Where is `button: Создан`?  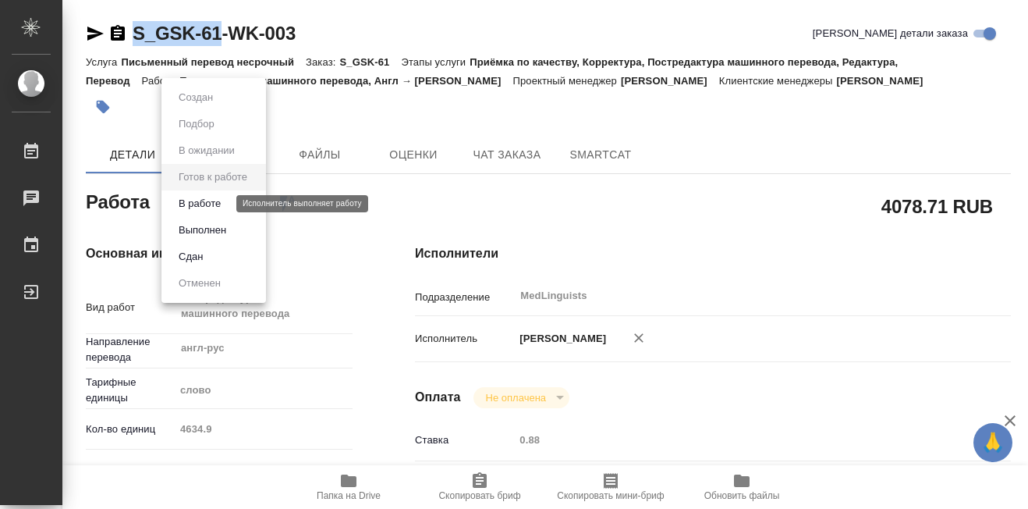
button: Создан is located at coordinates (196, 98).